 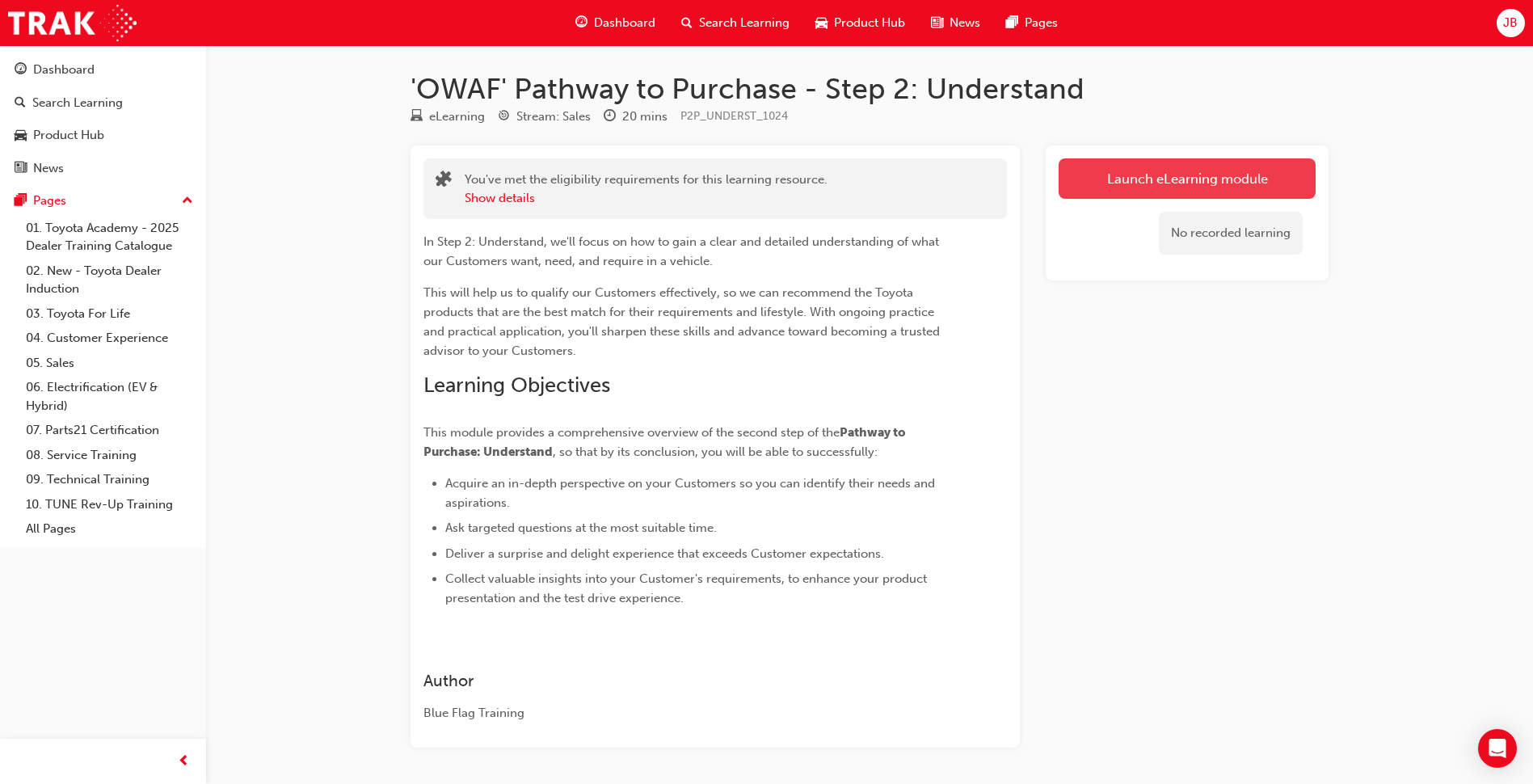 What do you see at coordinates (870, 23) in the screenshot?
I see `span: Product Hub` at bounding box center [870, 23].